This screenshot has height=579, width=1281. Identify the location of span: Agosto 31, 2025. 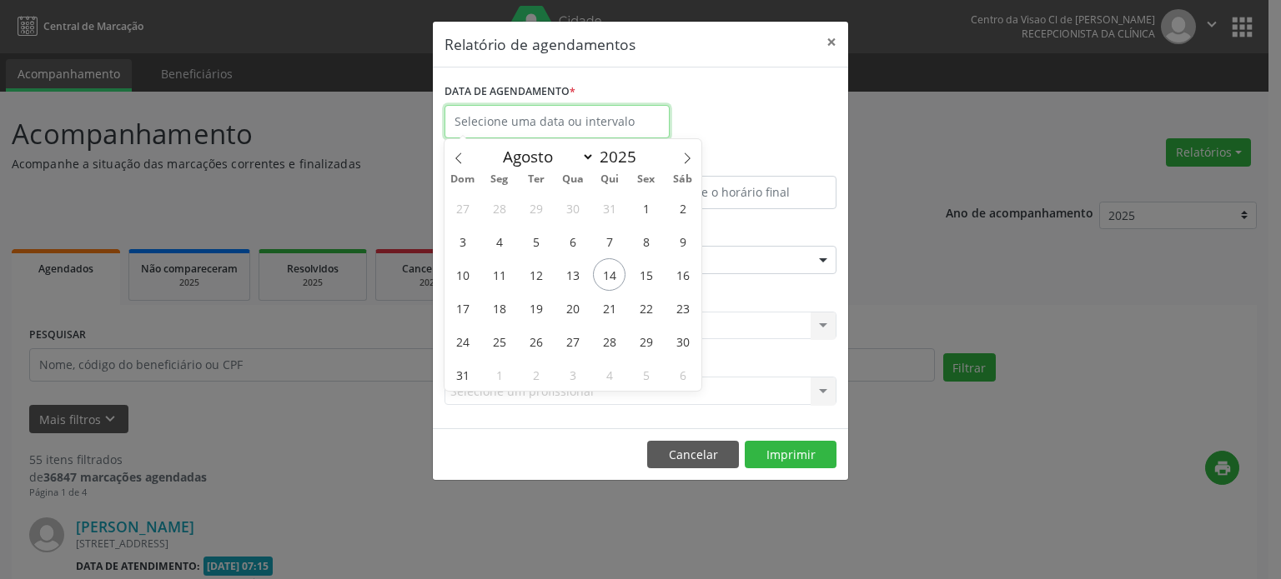
(462, 374).